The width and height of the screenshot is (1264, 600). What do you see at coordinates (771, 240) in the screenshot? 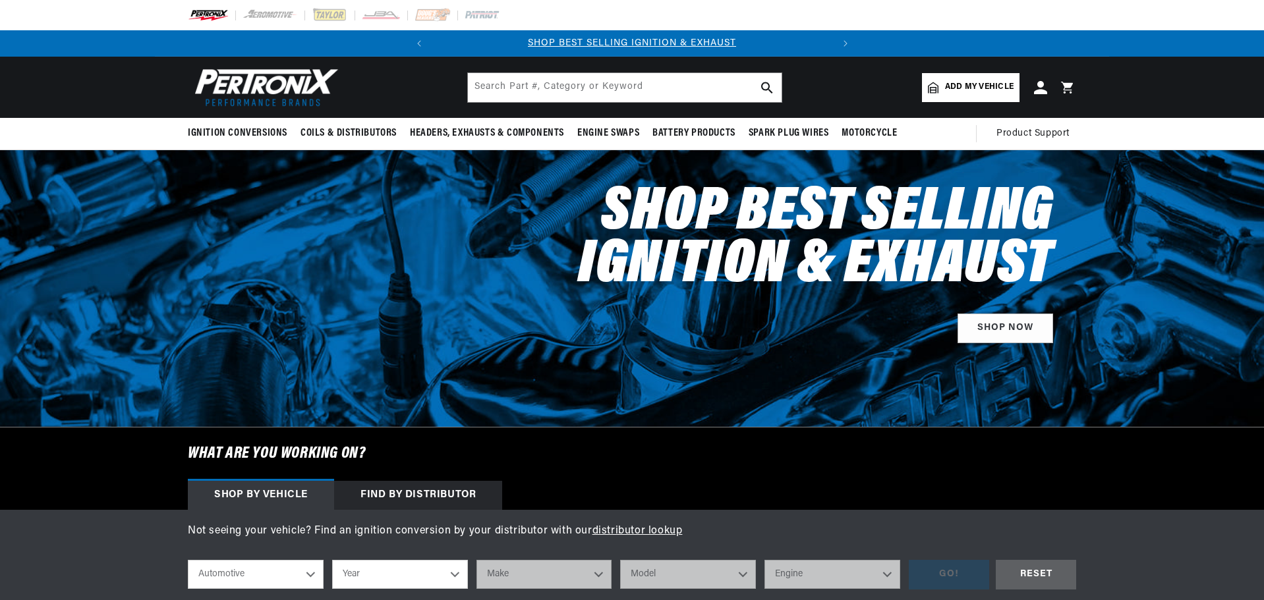
I see `h2: Shop Best Selling Ignition & Exhaust` at bounding box center [771, 240].